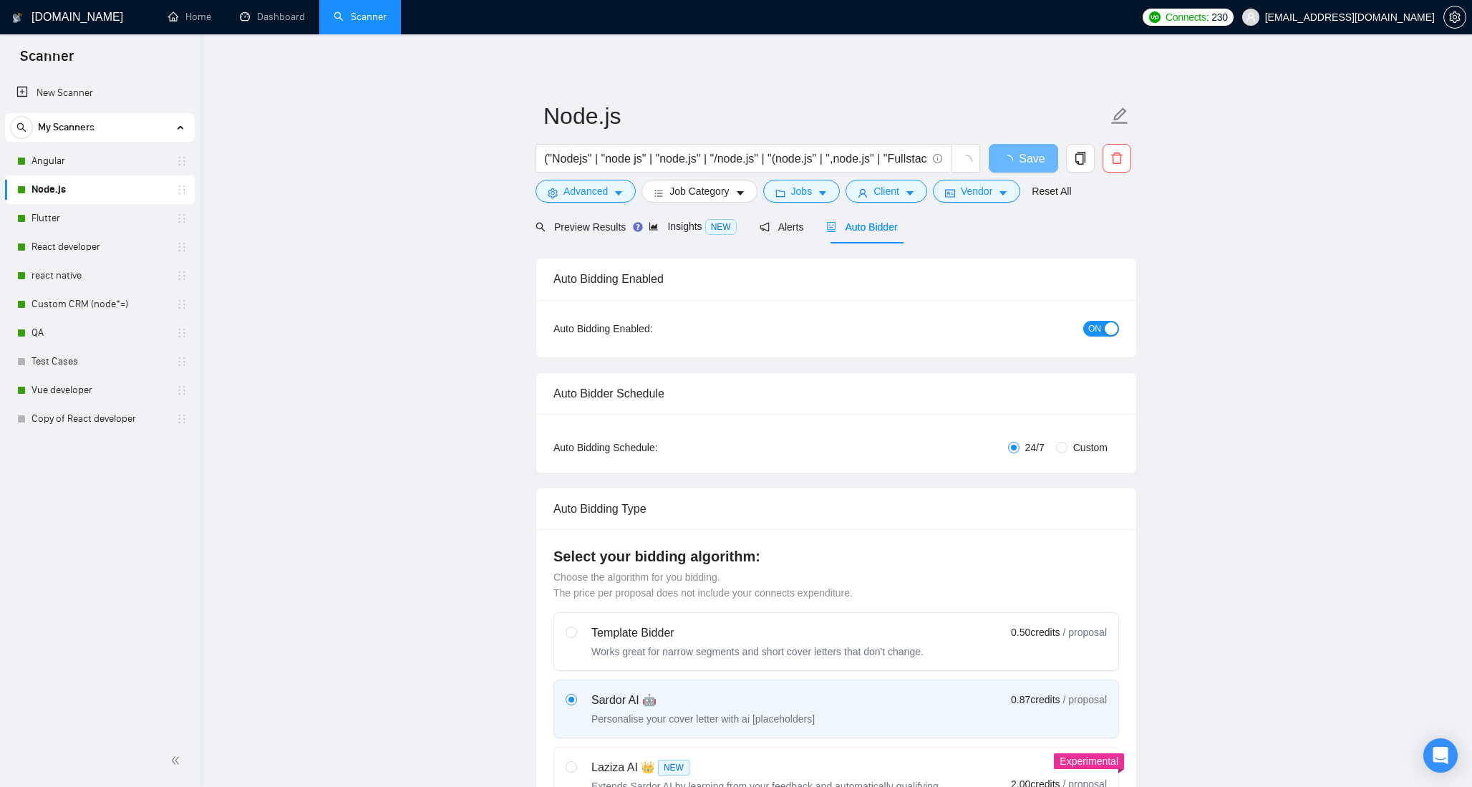 The width and height of the screenshot is (1472, 787). Describe the element at coordinates (100, 273) in the screenshot. I see `li: My Scanners` at that location.